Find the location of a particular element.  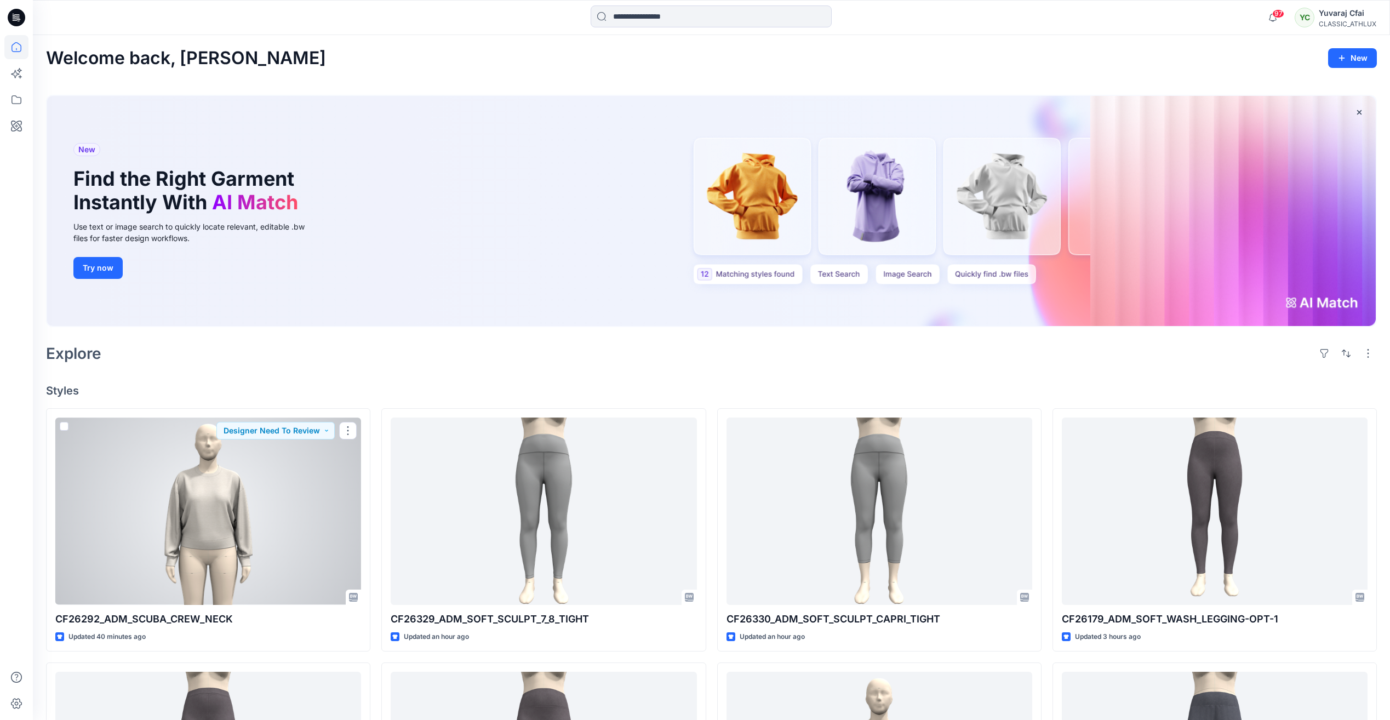

div: Yuvaraj Cfai is located at coordinates (1347, 13).